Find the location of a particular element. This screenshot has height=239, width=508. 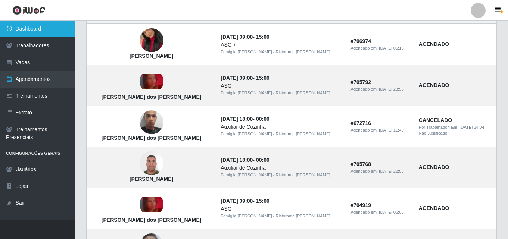

strong: # 705768 is located at coordinates (361, 164).